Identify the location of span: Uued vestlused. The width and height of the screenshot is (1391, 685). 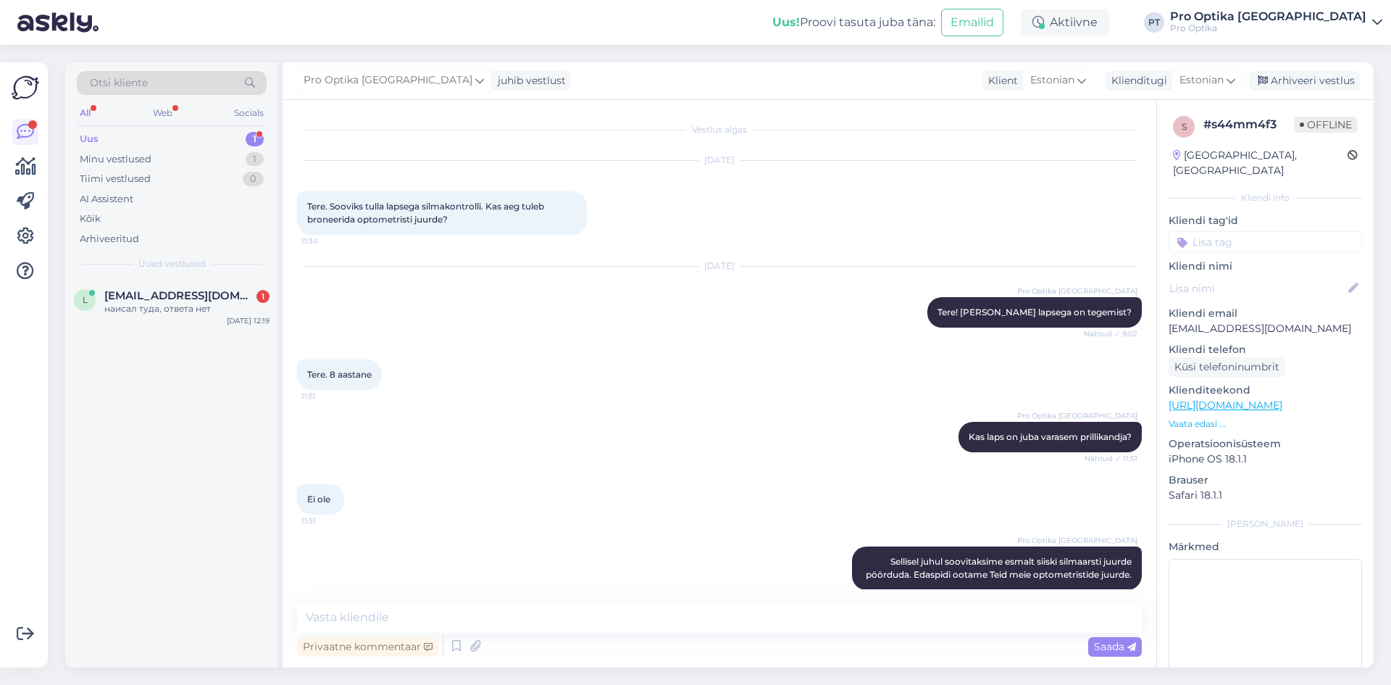
(172, 264).